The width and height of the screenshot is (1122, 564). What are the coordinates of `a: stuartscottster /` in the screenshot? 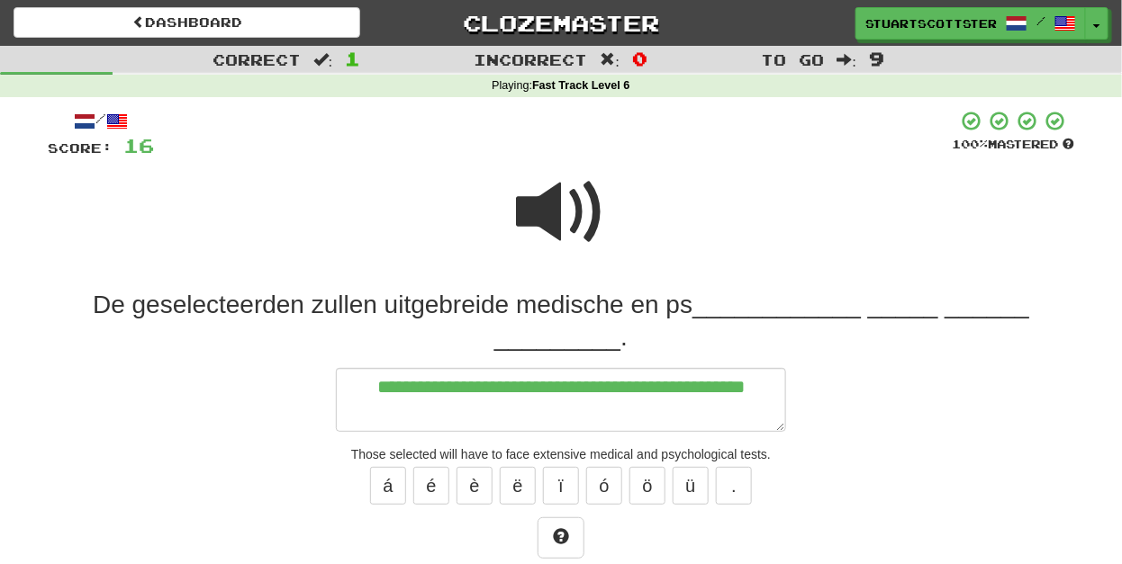 It's located at (970, 23).